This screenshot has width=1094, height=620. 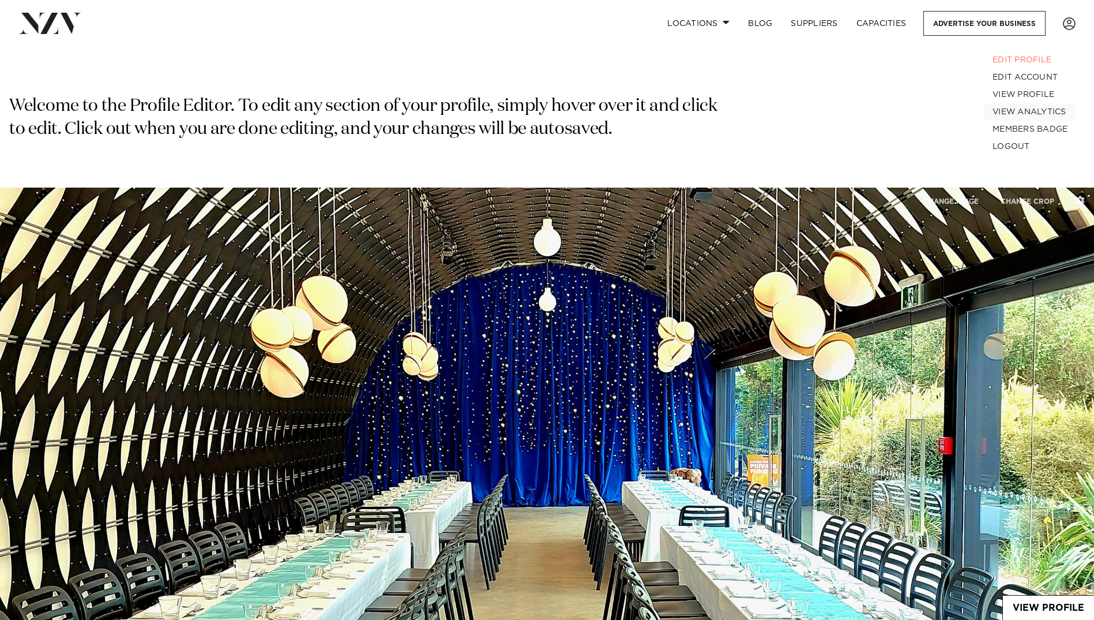 What do you see at coordinates (1030, 60) in the screenshot?
I see `a: EDIT PROFILE` at bounding box center [1030, 60].